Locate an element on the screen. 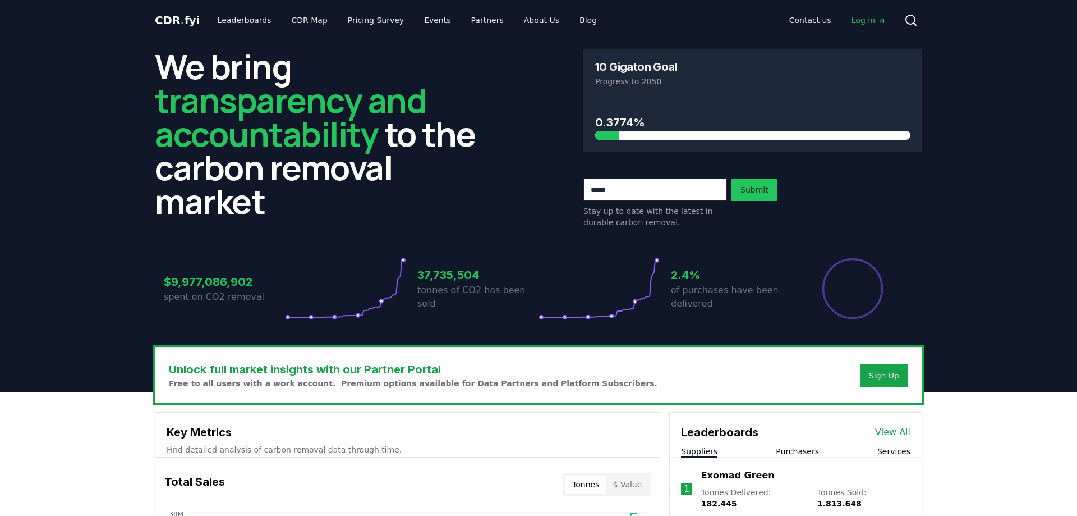 The height and width of the screenshot is (516, 1077). p: Tonnes Sold : is located at coordinates (864, 498).